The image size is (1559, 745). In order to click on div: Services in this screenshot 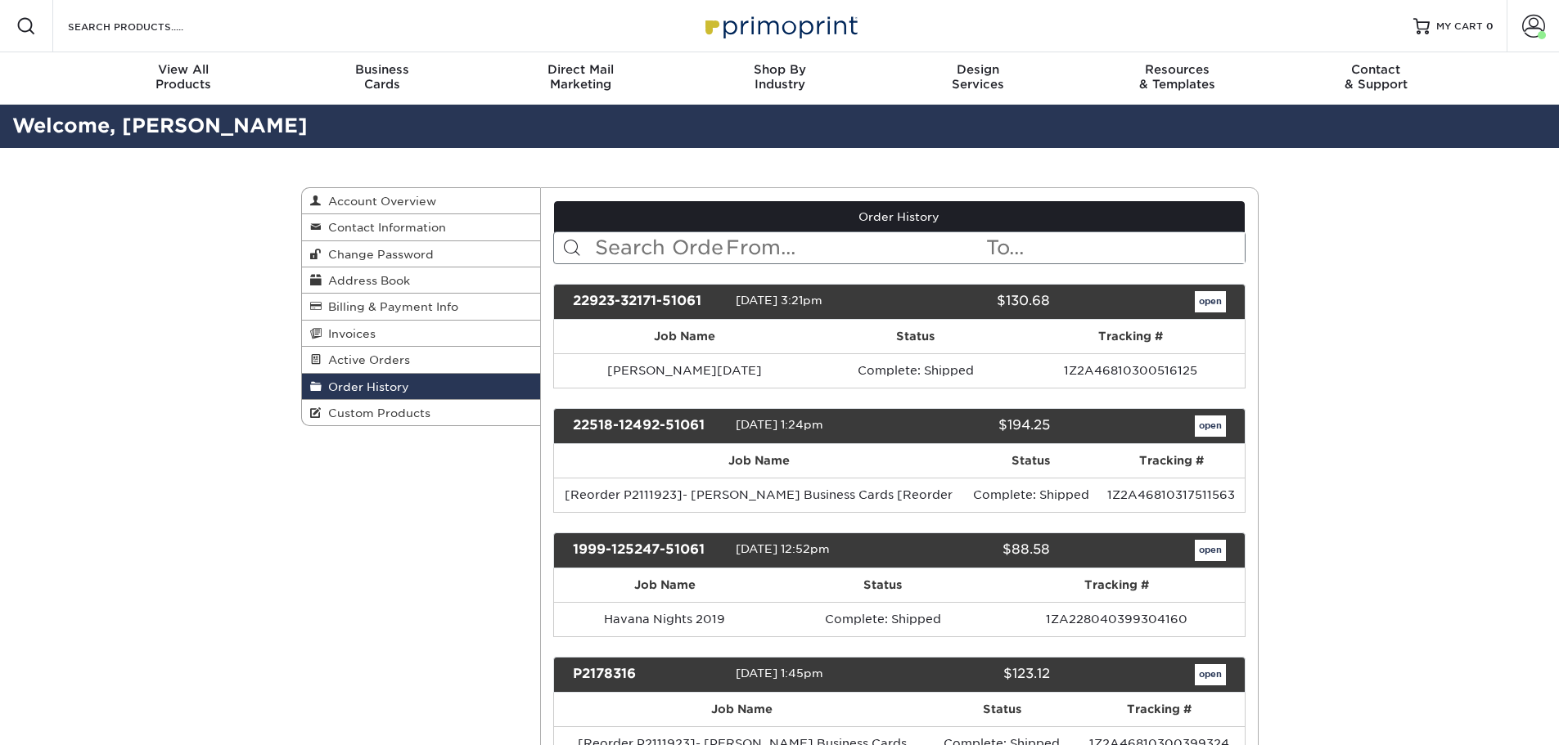, I will do `click(978, 77)`.